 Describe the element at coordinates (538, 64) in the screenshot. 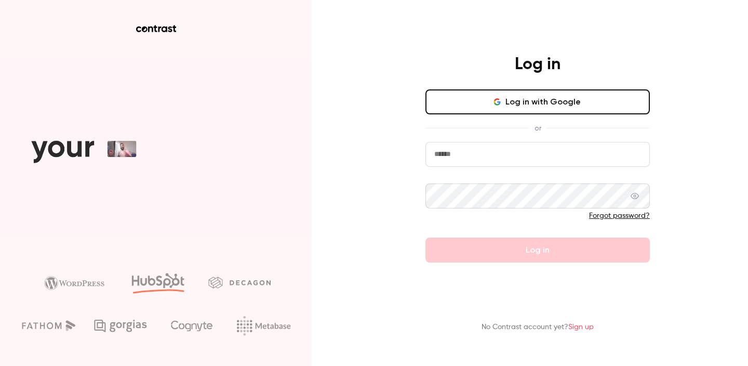

I see `h4: Log in` at that location.